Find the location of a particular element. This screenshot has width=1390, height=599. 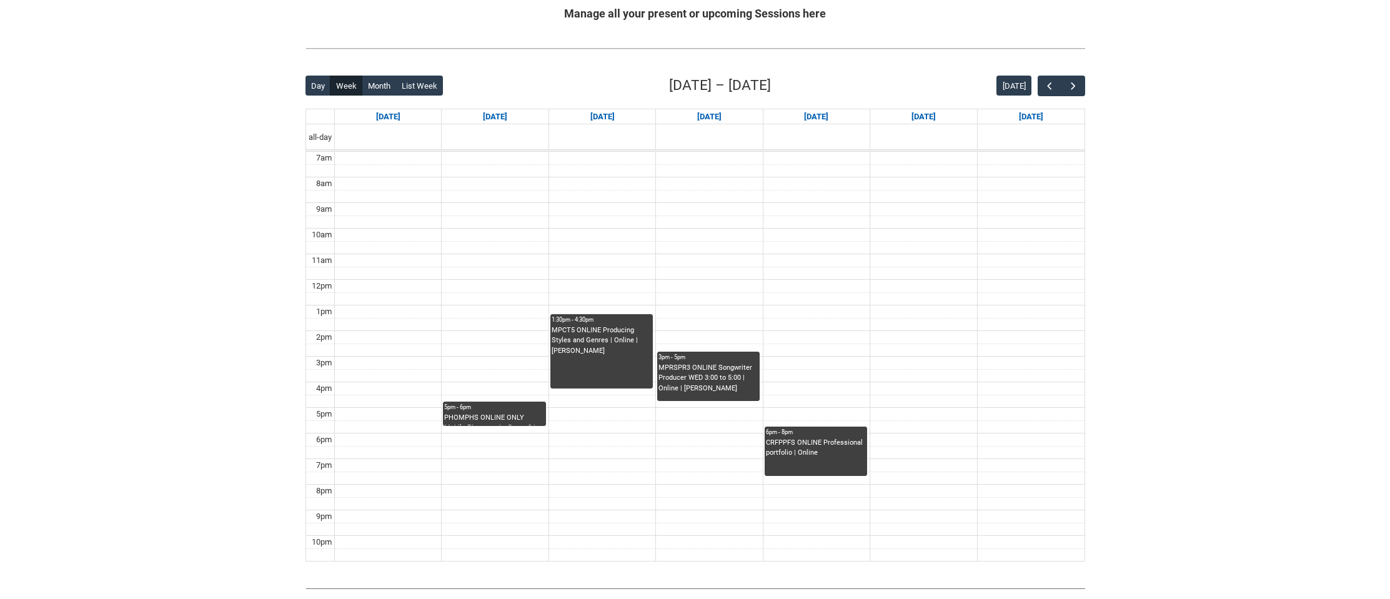

div: 1pm is located at coordinates (324, 312).